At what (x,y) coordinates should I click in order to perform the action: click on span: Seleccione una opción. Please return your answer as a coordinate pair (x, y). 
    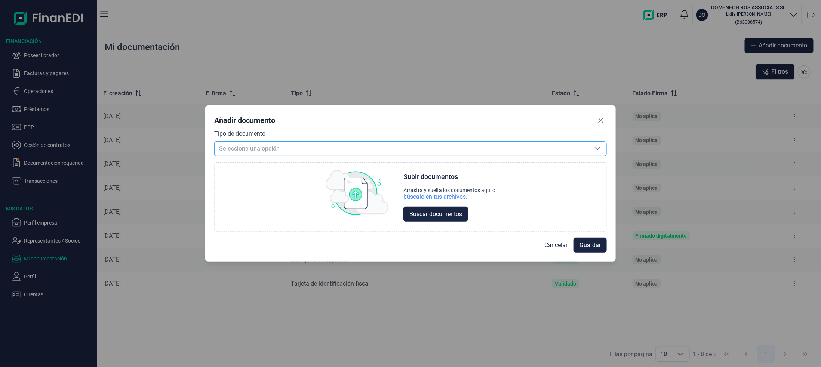
    Looking at the image, I should click on (402, 149).